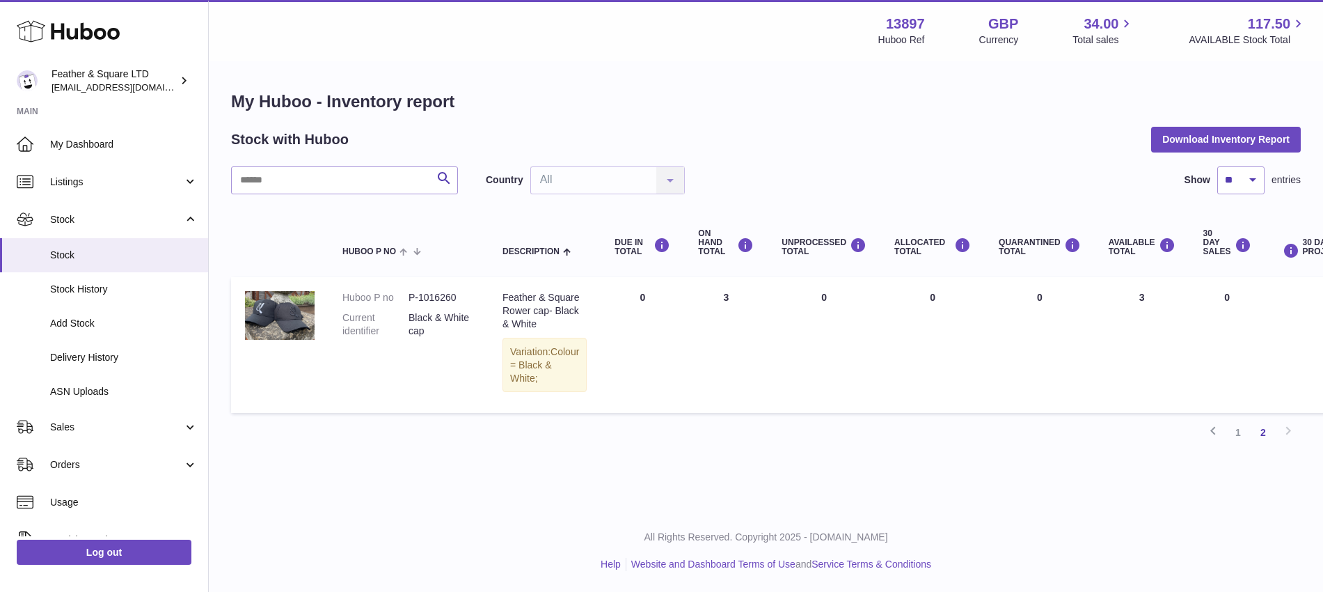  I want to click on span: AVAILABLE Stock Total, so click(1247, 40).